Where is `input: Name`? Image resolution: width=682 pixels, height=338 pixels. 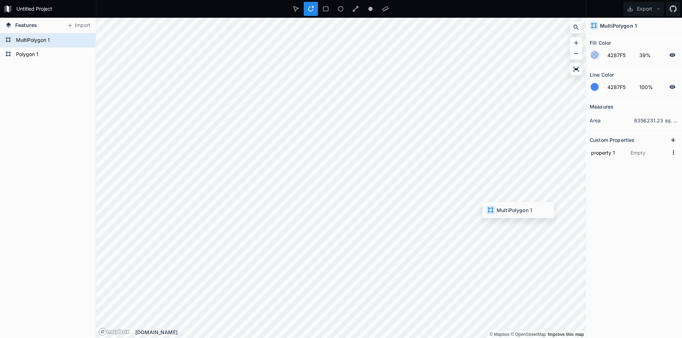 input: Name is located at coordinates (607, 153).